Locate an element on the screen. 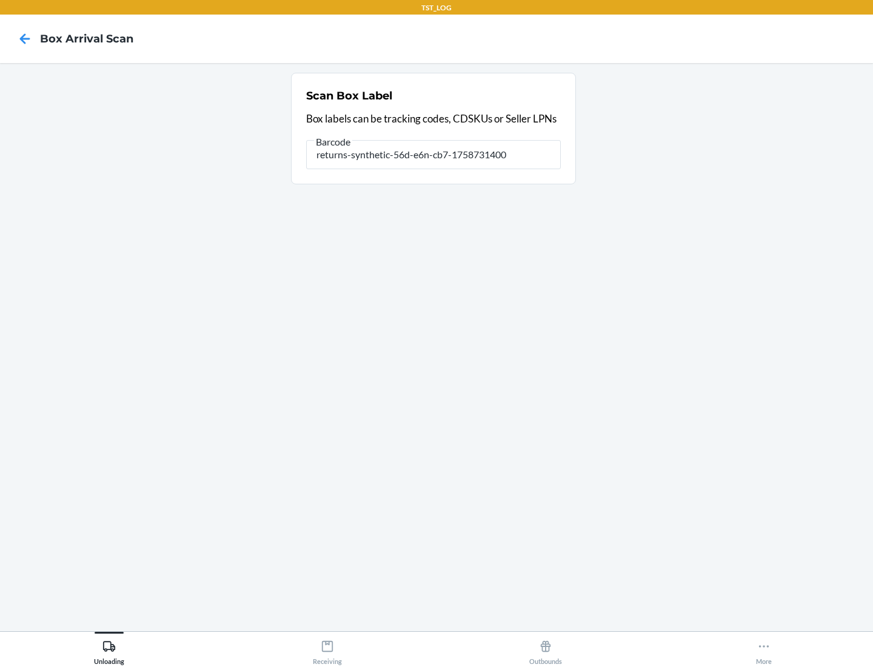 The image size is (873, 667). div: Receiving is located at coordinates (327, 650).